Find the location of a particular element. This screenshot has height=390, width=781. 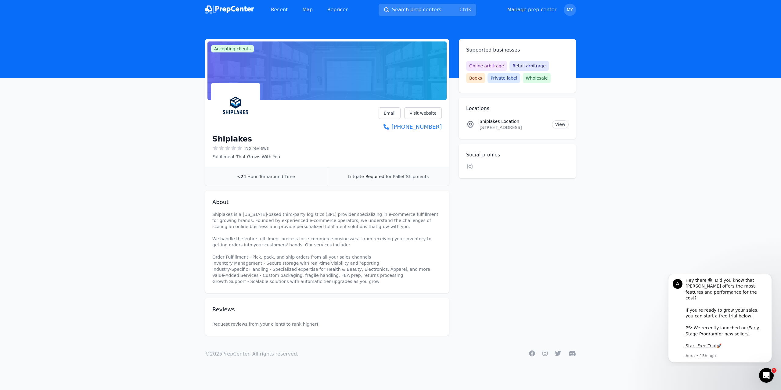

p: Shiplakes Location is located at coordinates (513, 121).